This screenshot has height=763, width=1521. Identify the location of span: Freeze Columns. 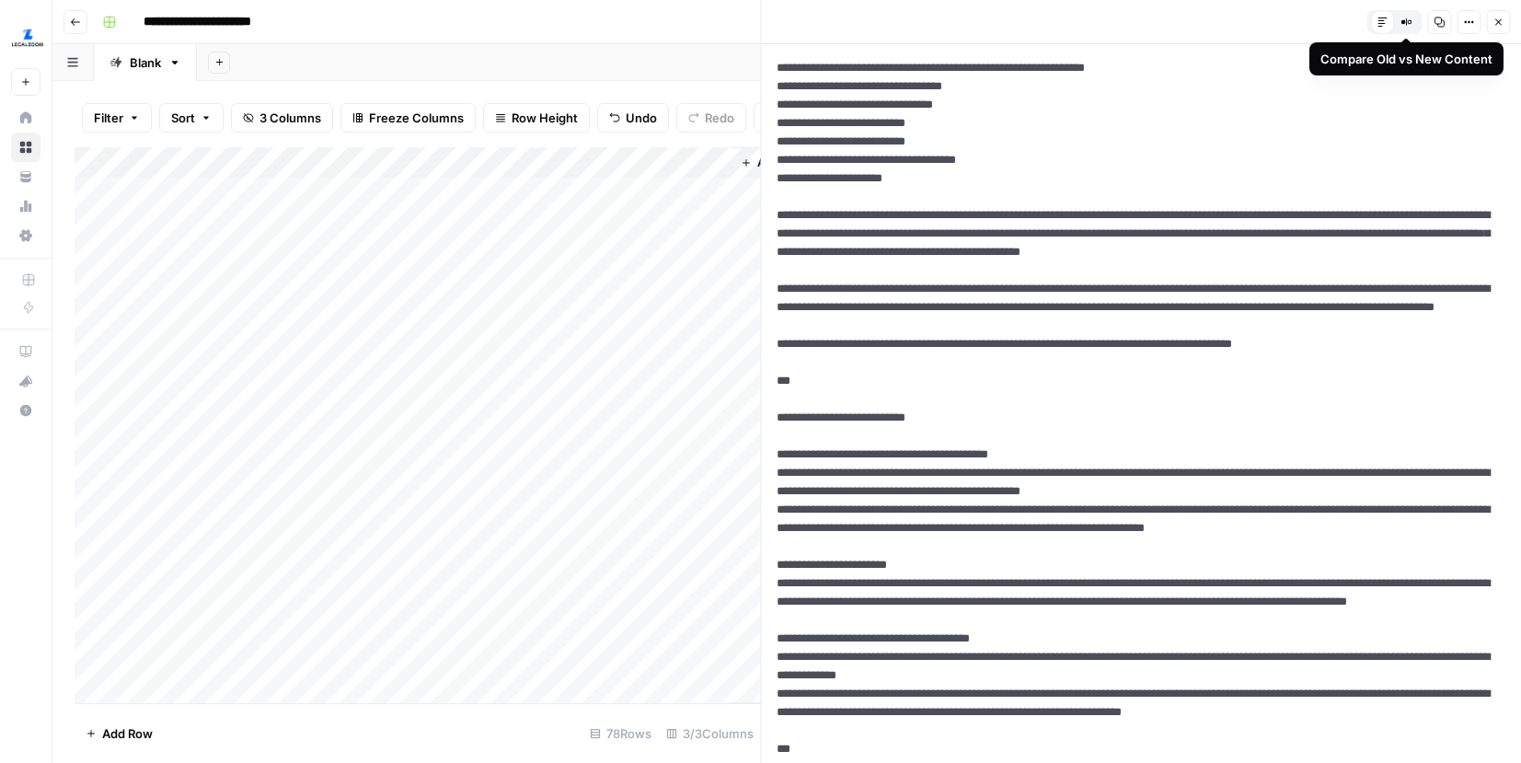
(416, 118).